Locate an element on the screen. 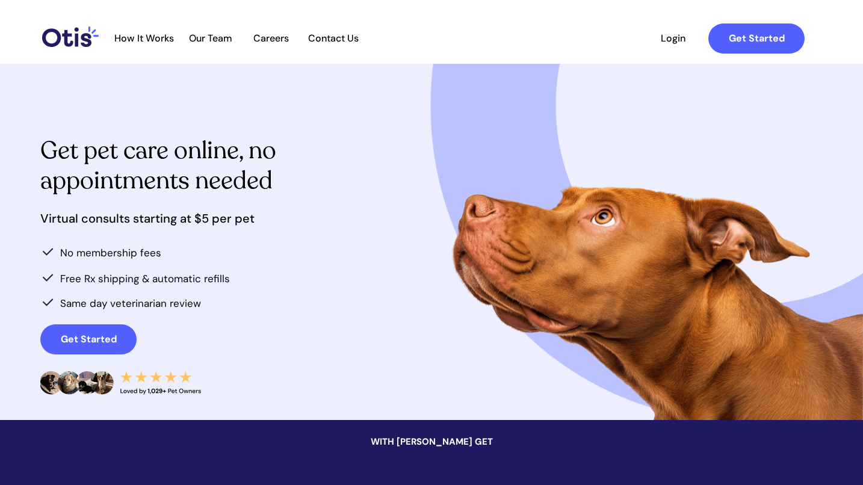 The height and width of the screenshot is (485, 863). a: Login is located at coordinates (673, 39).